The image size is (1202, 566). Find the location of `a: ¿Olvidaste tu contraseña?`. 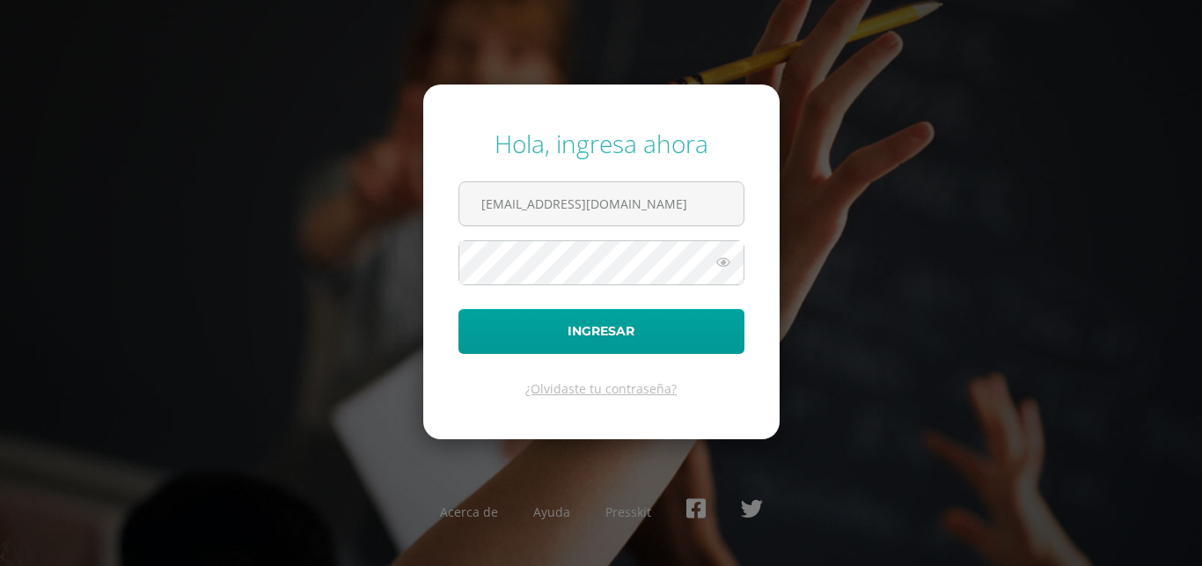

a: ¿Olvidaste tu contraseña? is located at coordinates (601, 388).